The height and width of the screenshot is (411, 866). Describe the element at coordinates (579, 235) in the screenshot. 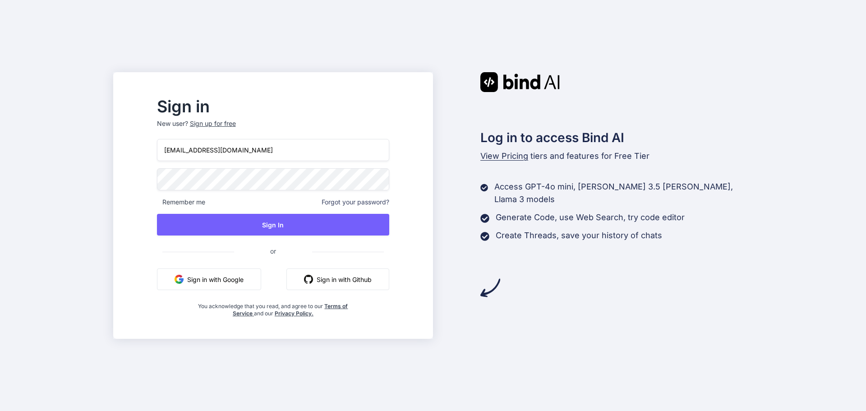

I see `p: Create Threads, save your history of chats` at that location.